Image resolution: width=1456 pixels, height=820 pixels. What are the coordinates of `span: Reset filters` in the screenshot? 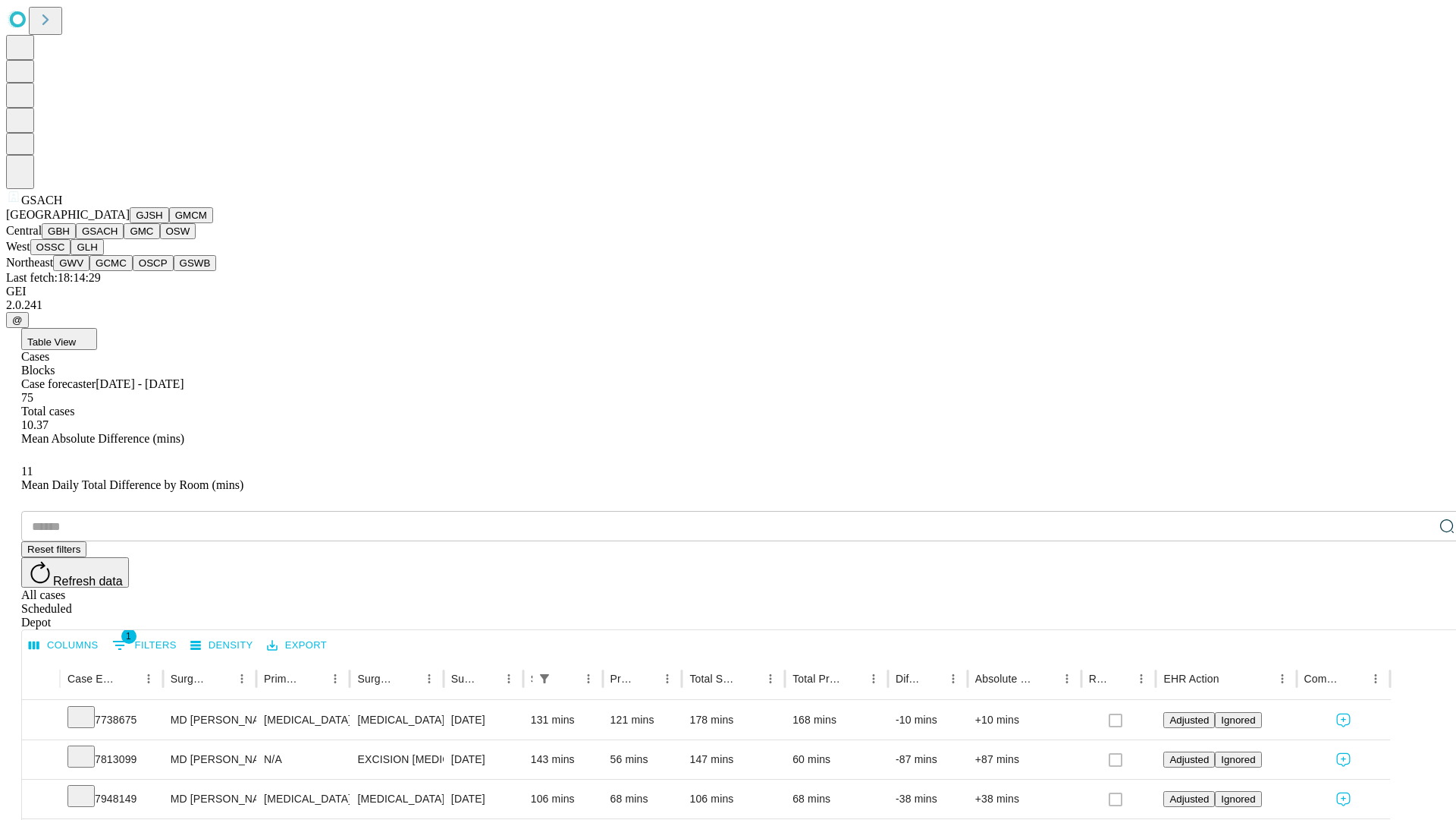 It's located at (54, 549).